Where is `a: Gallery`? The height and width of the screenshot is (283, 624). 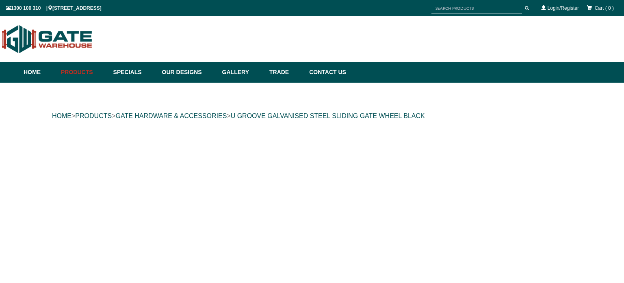
a: Gallery is located at coordinates (242, 72).